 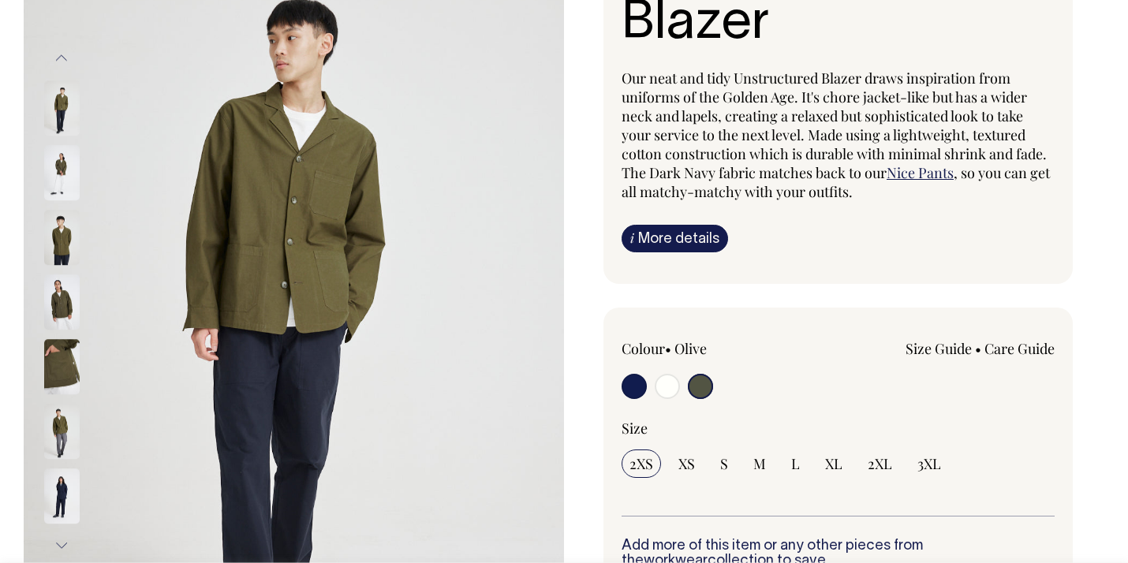 What do you see at coordinates (929, 464) in the screenshot?
I see `span: 3XL` at bounding box center [929, 464].